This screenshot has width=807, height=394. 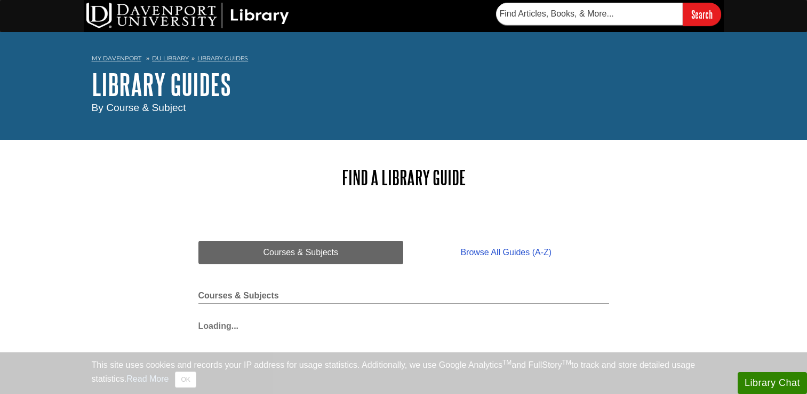 What do you see at coordinates (404, 84) in the screenshot?
I see `h1: Library Guides` at bounding box center [404, 84].